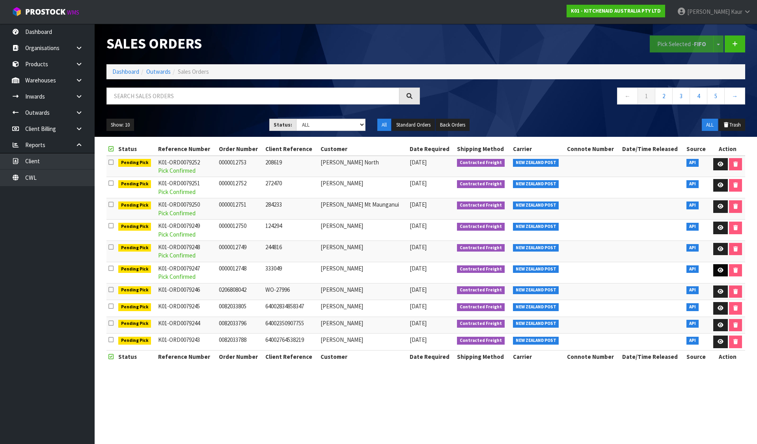 This screenshot has width=757, height=444. What do you see at coordinates (186, 166) in the screenshot?
I see `td: K01-ORD0079252` at bounding box center [186, 166].